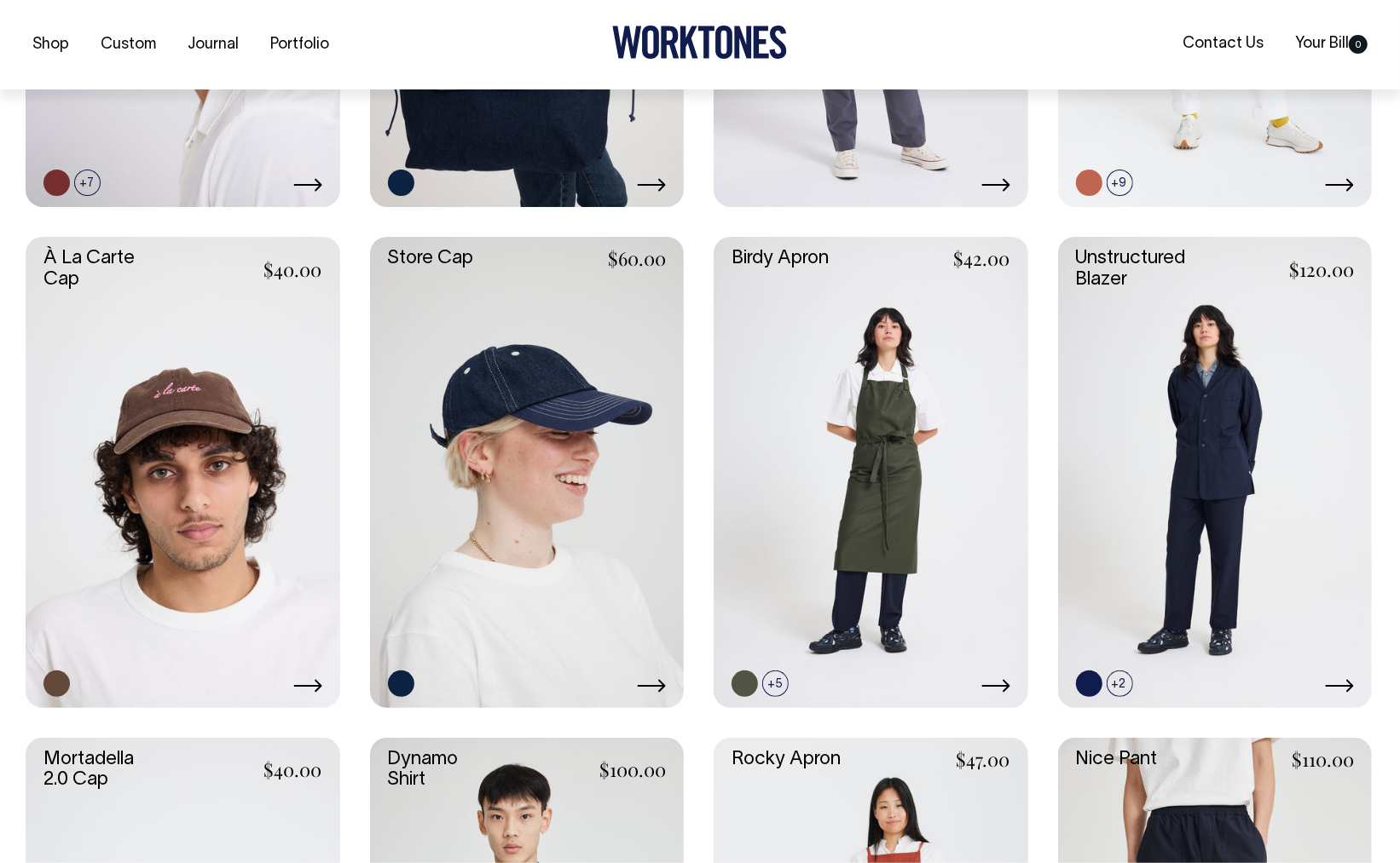 This screenshot has height=863, width=1400. Describe the element at coordinates (1330, 43) in the screenshot. I see `a: Your Bill0` at that location.